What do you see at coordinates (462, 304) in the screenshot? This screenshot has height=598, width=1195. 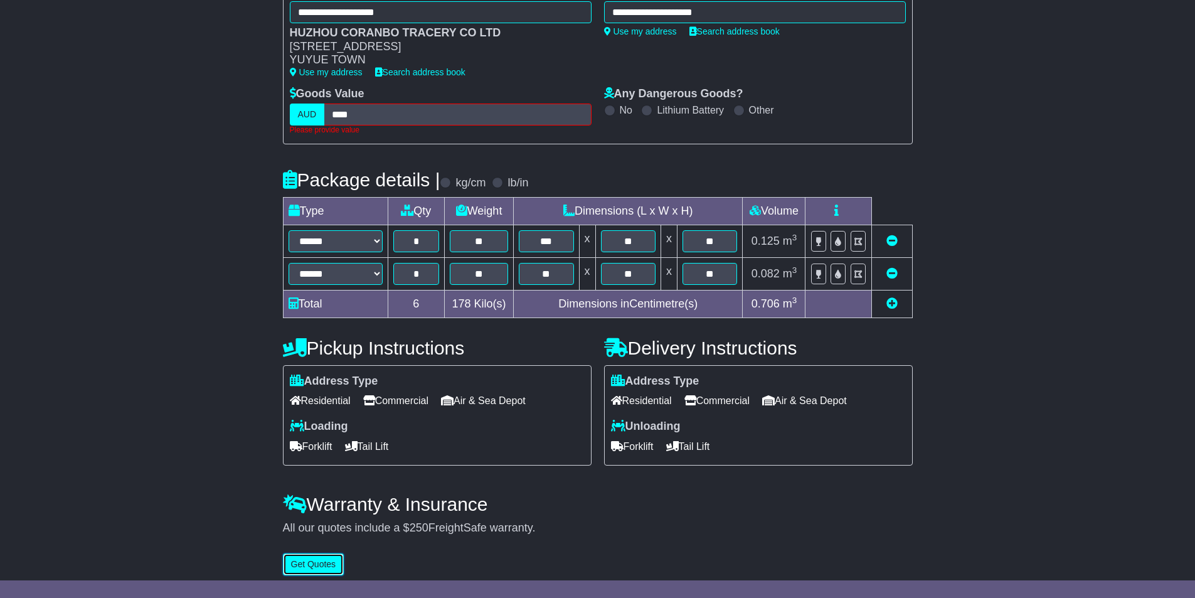 I see `span: 178` at bounding box center [462, 304].